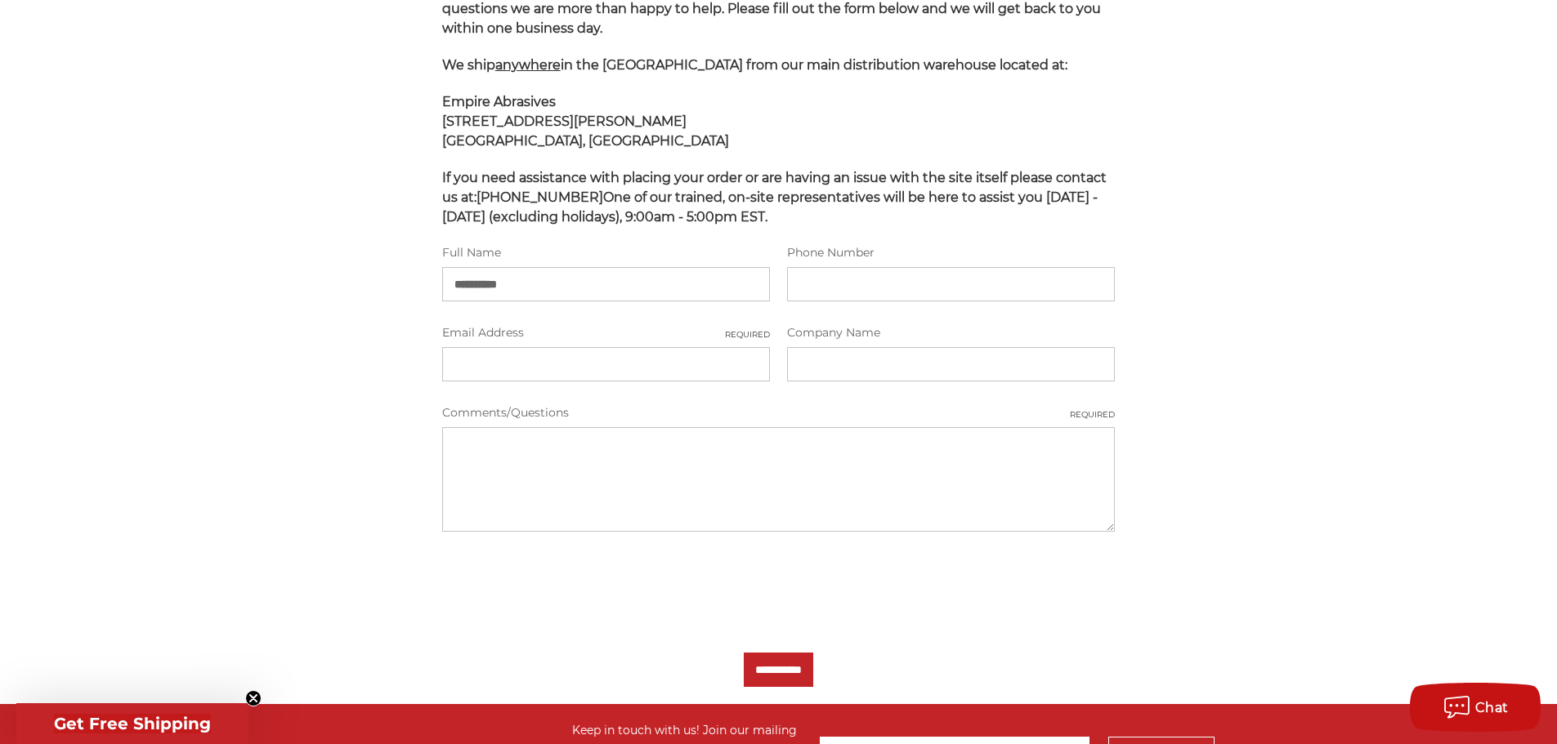  Describe the element at coordinates (132, 724) in the screenshot. I see `div: Get Free ShippingClose teaser` at that location.